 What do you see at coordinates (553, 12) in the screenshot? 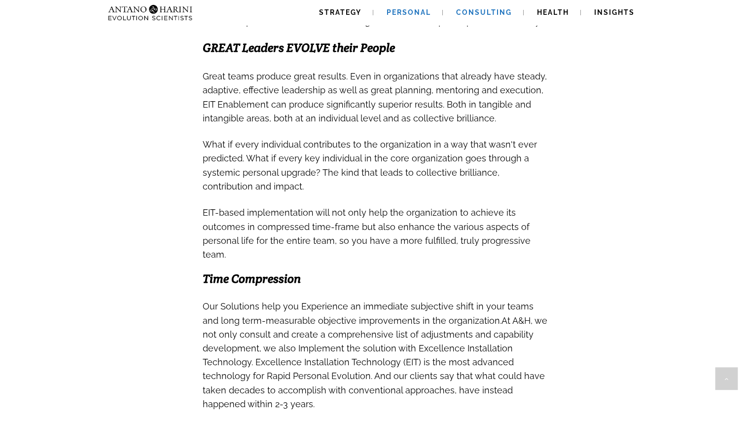
I see `span: Health` at bounding box center [553, 12].